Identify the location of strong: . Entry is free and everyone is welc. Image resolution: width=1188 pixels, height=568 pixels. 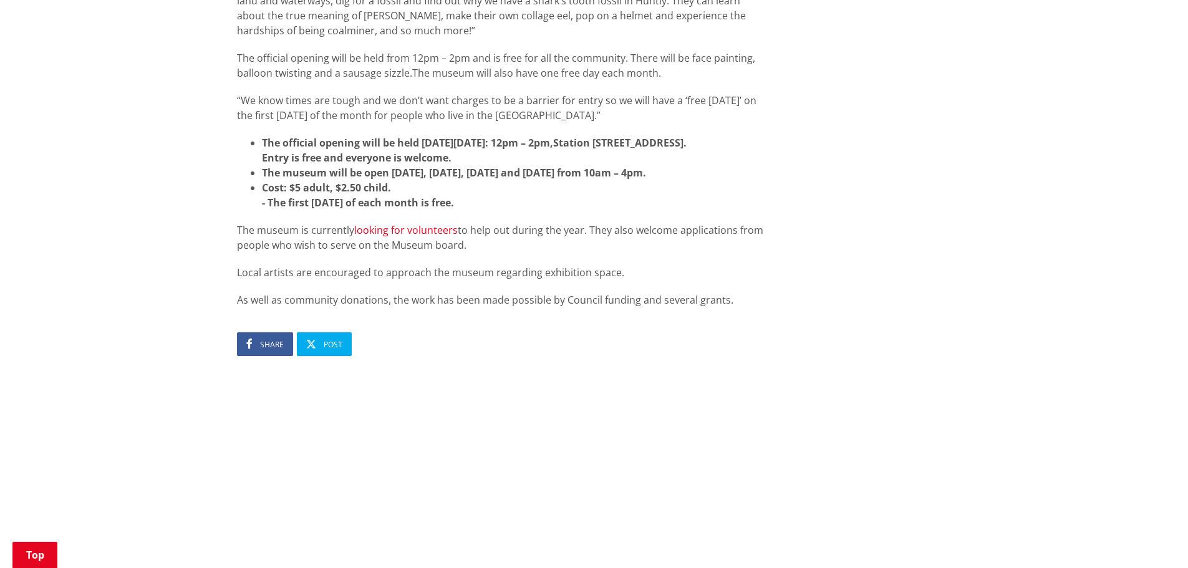
(474, 150).